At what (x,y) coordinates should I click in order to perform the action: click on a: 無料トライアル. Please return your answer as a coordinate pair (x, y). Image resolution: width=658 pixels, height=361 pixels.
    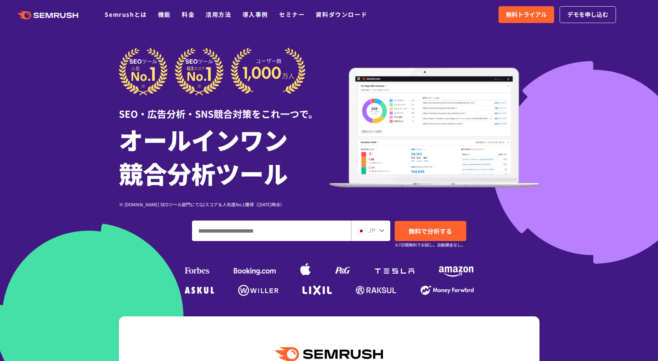
    Looking at the image, I should click on (527, 15).